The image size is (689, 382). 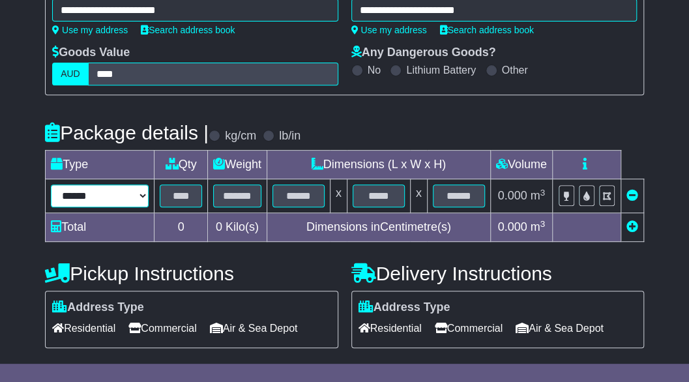 What do you see at coordinates (237, 228) in the screenshot?
I see `td: Kilo(s)` at bounding box center [237, 228].